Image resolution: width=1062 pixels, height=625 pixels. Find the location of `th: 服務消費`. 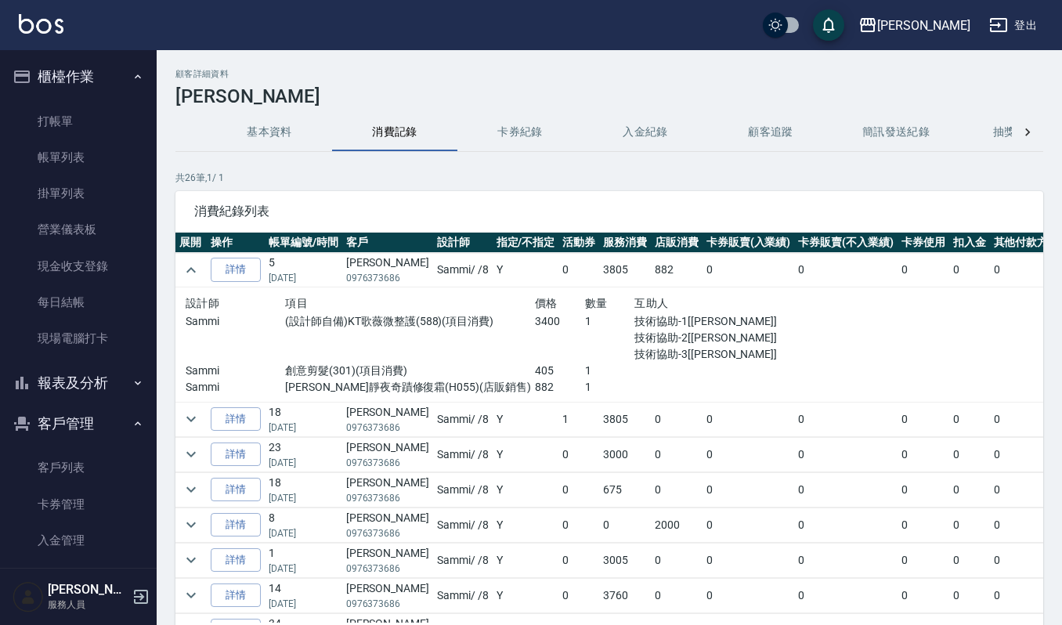

th: 服務消費 is located at coordinates (625, 243).